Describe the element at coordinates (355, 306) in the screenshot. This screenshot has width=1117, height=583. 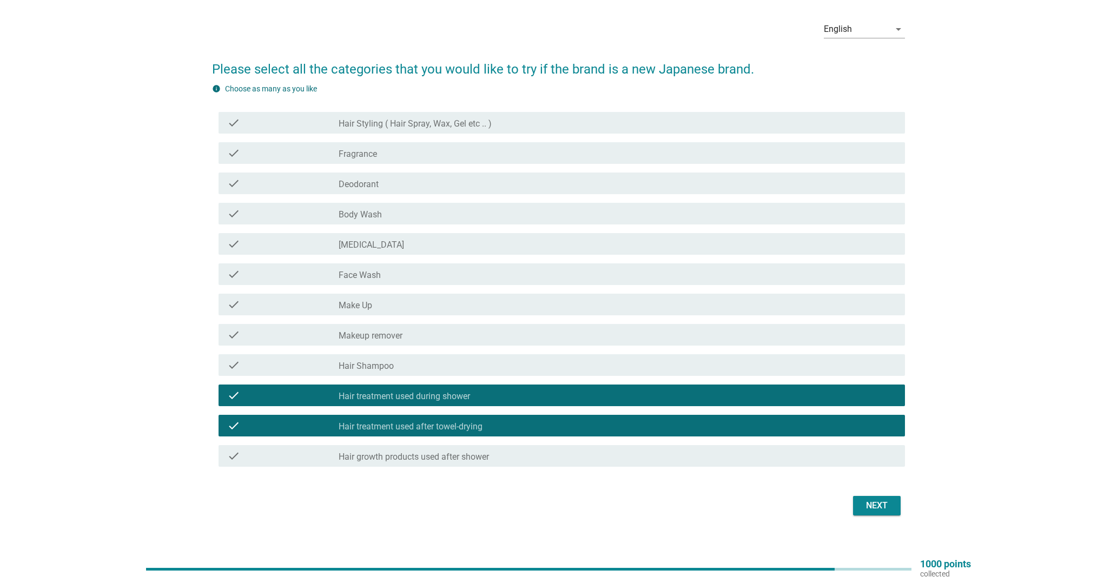
I see `label: Make Up` at that location.